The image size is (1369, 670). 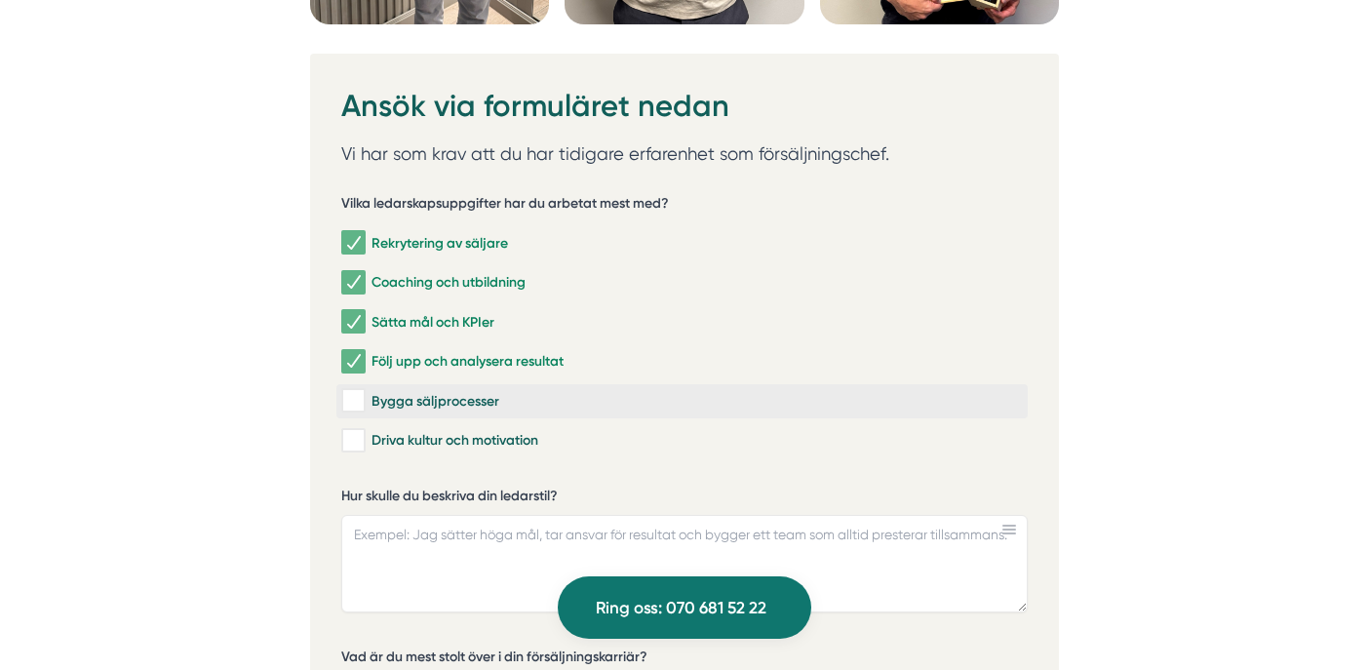 I want to click on a: Ring oss: 070 681 52 22, so click(x=684, y=607).